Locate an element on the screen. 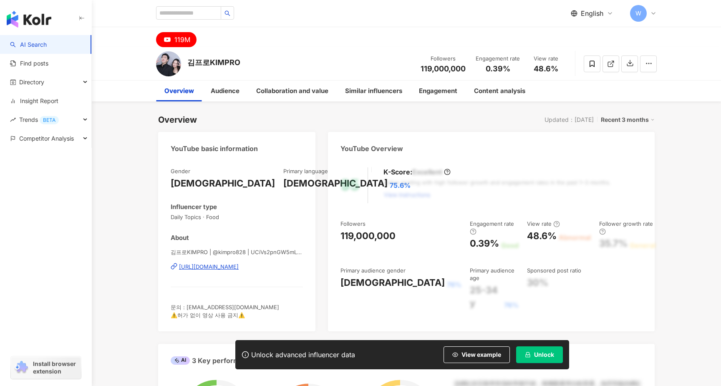 This screenshot has width=721, height=386. span: English is located at coordinates (592, 13).